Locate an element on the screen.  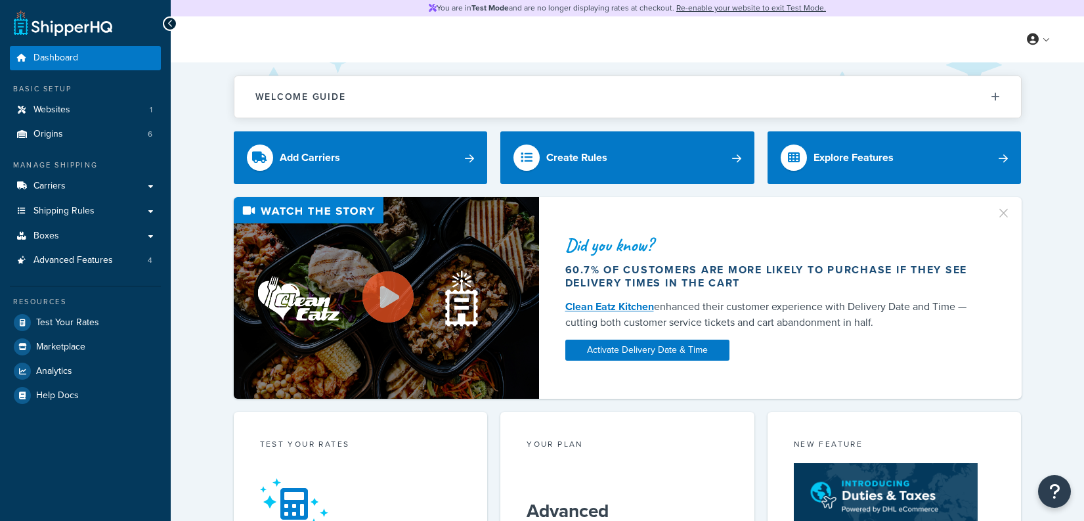
span: 6 is located at coordinates (150, 134).